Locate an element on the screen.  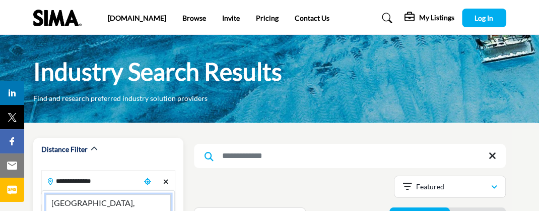
h1: Industry Search Results is located at coordinates (158, 72).